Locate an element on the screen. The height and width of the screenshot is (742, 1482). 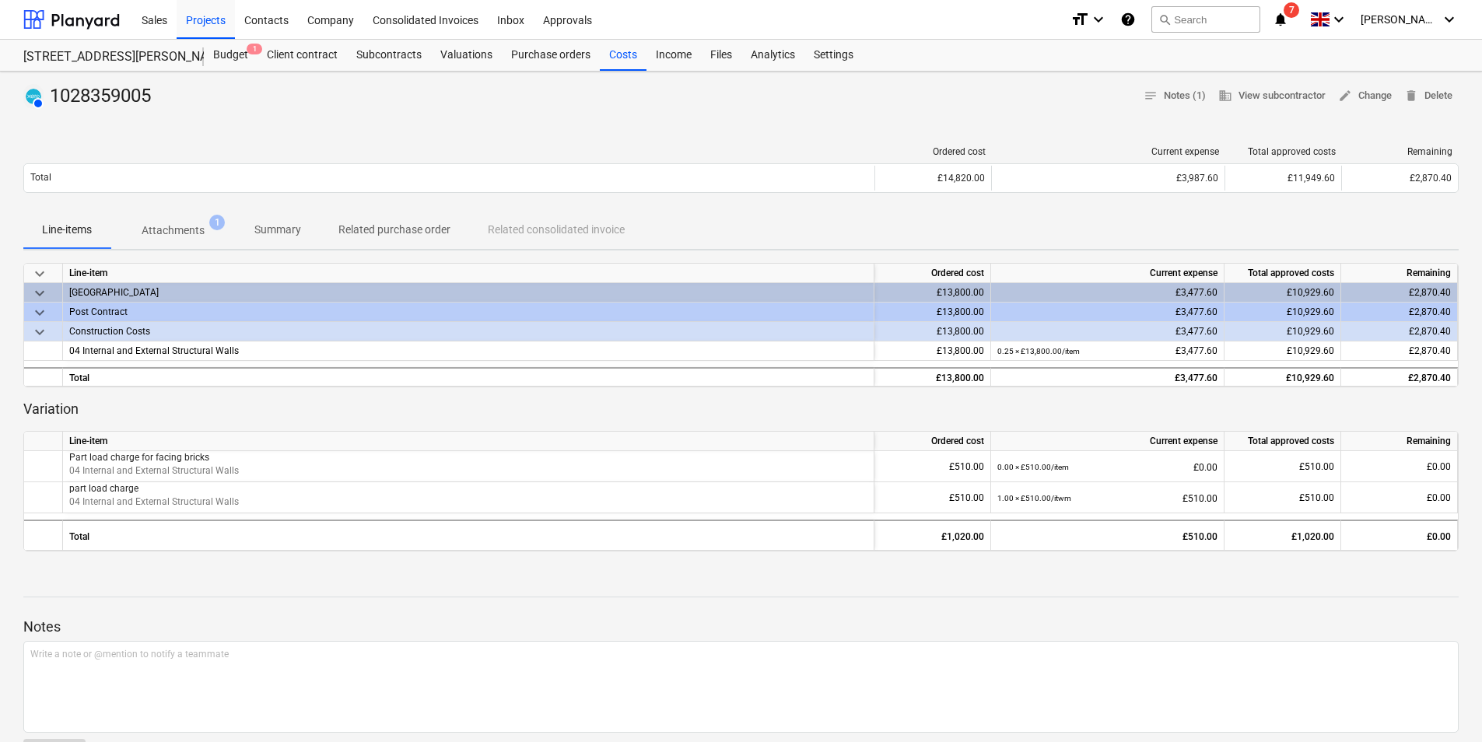
div: 1028359005 is located at coordinates (90, 96).